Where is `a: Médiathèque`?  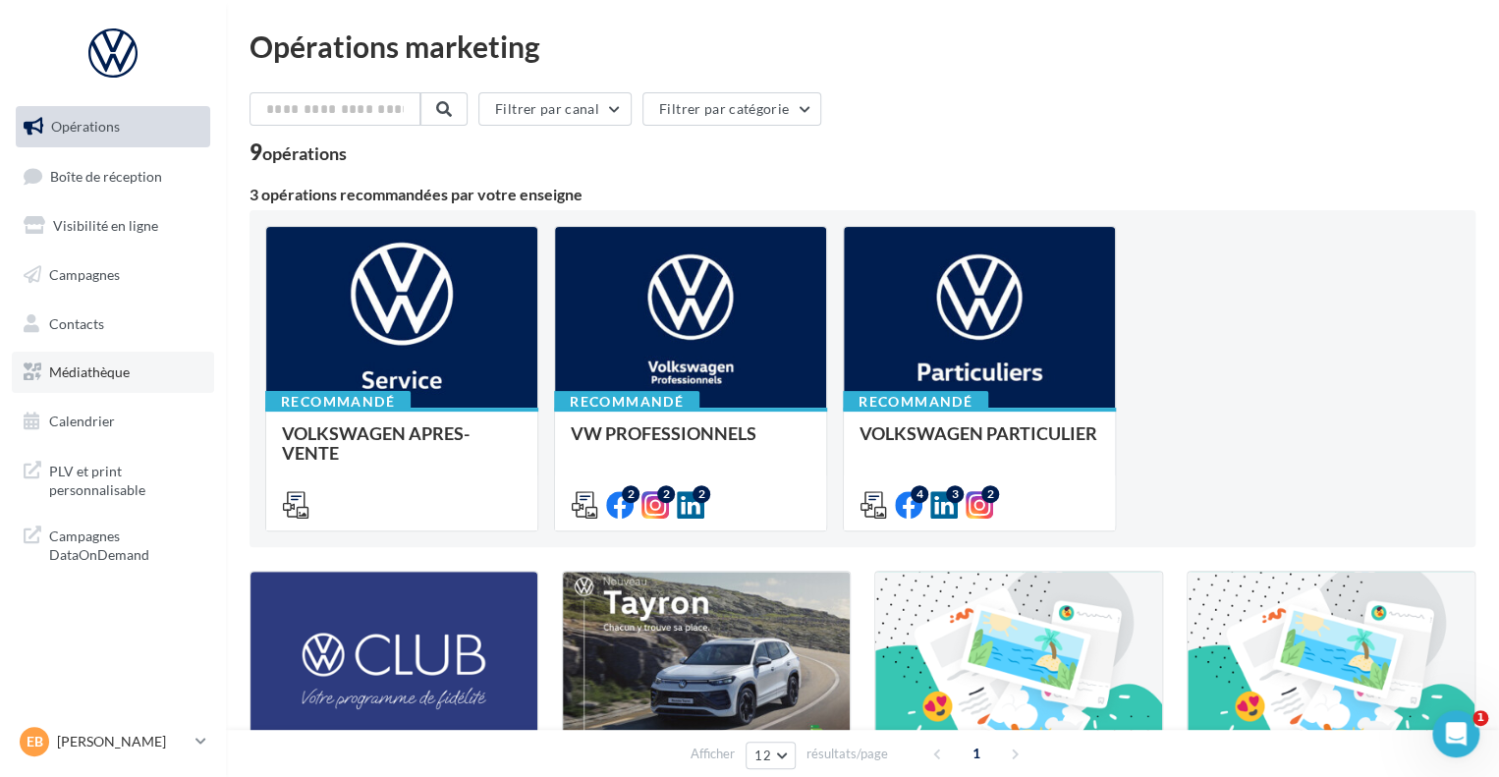 a: Médiathèque is located at coordinates (113, 372).